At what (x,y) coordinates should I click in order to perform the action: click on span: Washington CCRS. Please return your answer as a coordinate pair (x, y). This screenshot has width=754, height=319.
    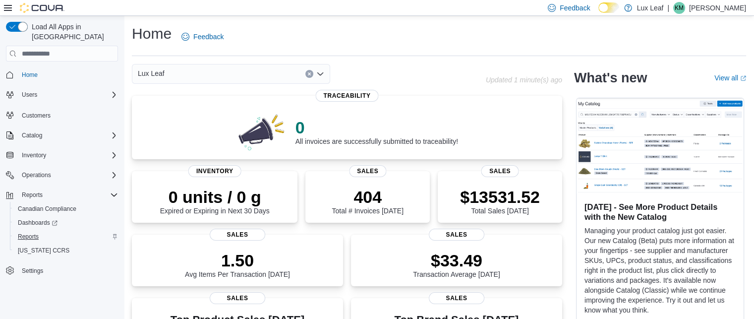
    Looking at the image, I should click on (66, 250).